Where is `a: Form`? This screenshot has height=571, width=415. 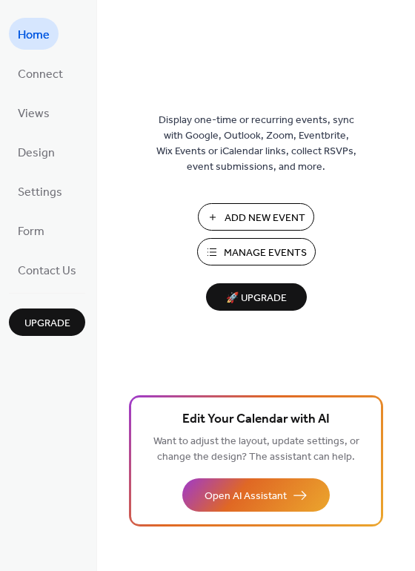 a: Form is located at coordinates (31, 230).